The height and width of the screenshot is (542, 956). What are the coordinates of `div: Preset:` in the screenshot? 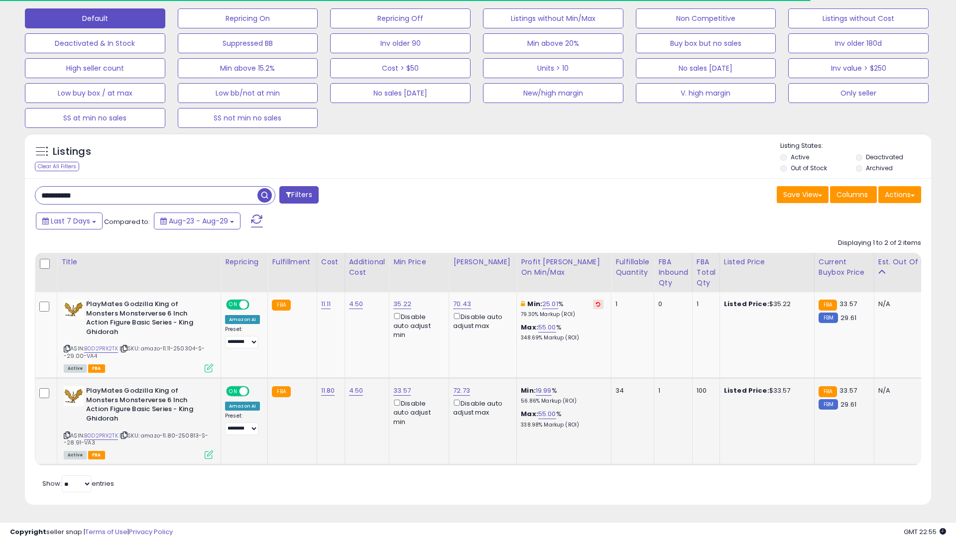 It's located at (242, 337).